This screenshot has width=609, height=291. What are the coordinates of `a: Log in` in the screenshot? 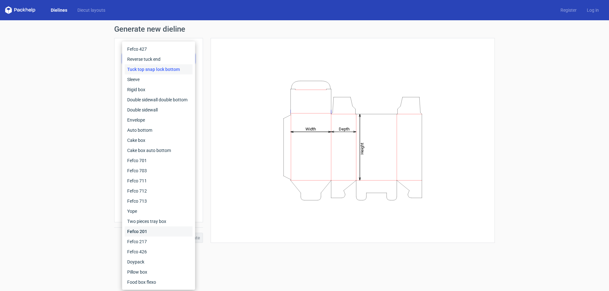 It's located at (593, 10).